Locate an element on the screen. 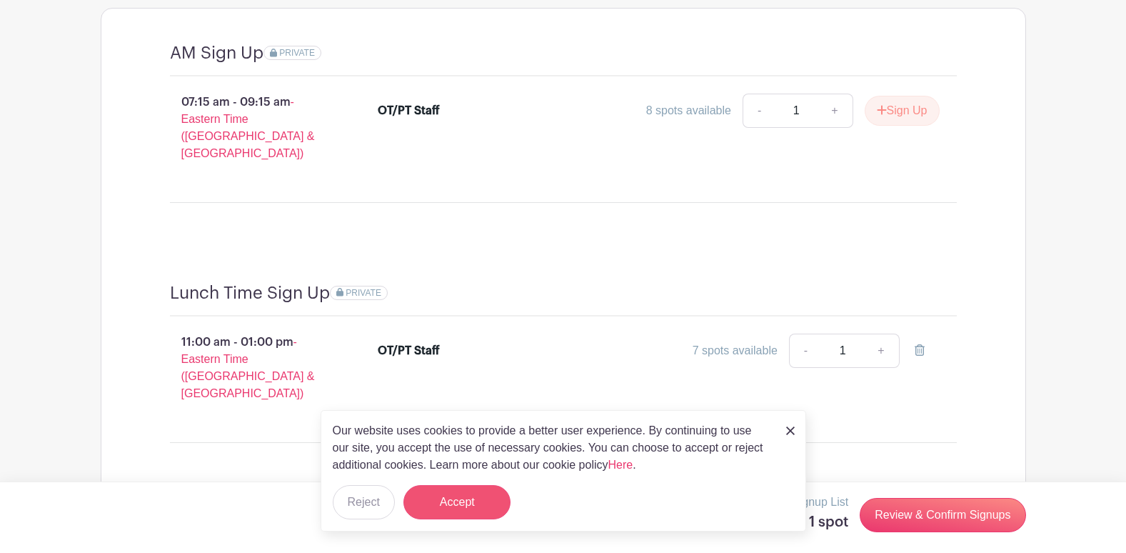  div: 8 spots available is located at coordinates (688, 111).